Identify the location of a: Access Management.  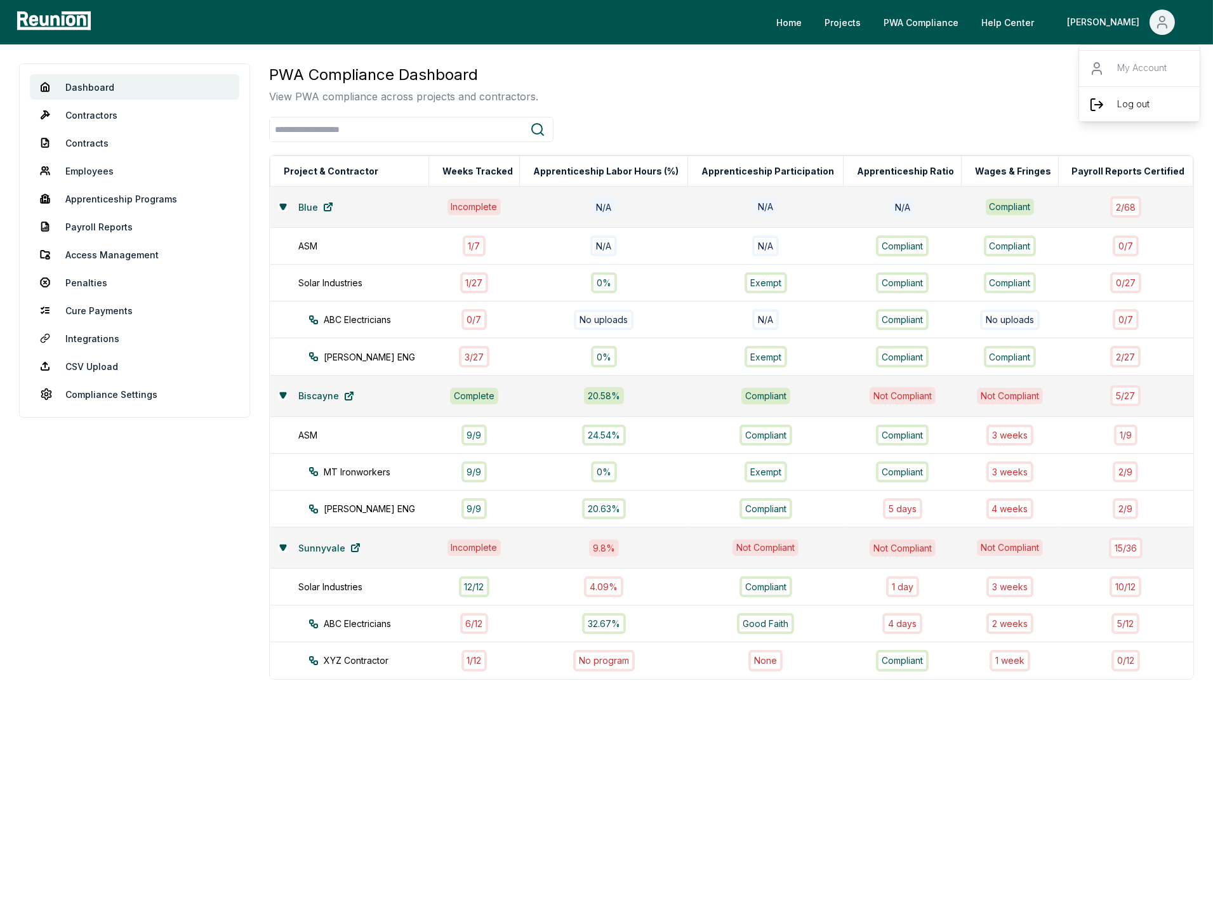
(135, 255).